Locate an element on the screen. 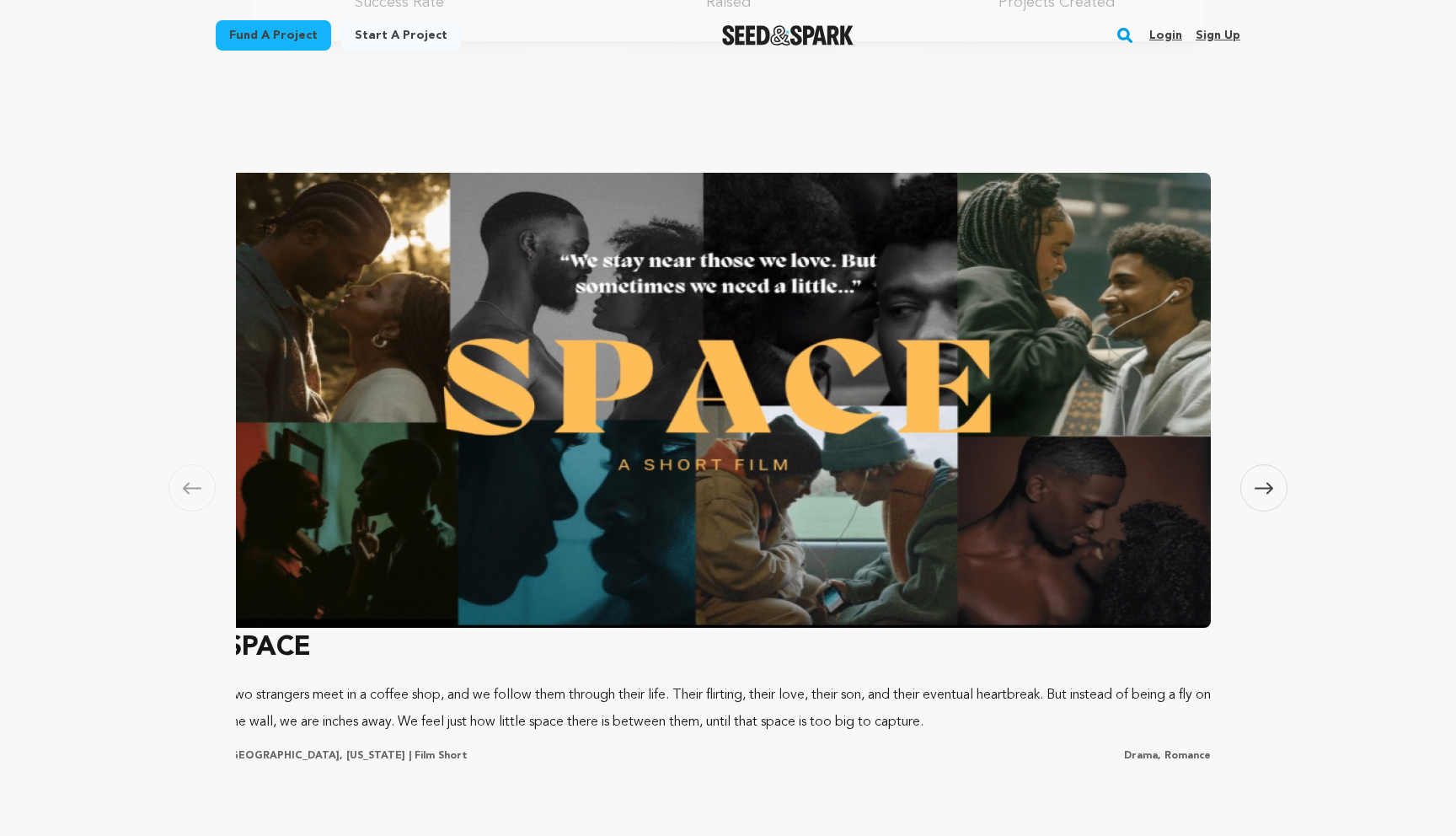 The width and height of the screenshot is (1456, 836). a: Seed&Spark Homepage is located at coordinates (788, 35).